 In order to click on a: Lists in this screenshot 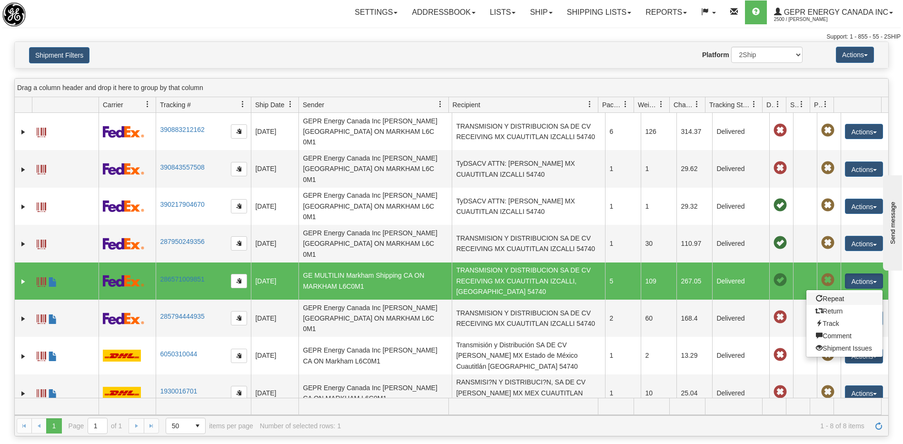, I will do `click(503, 12)`.